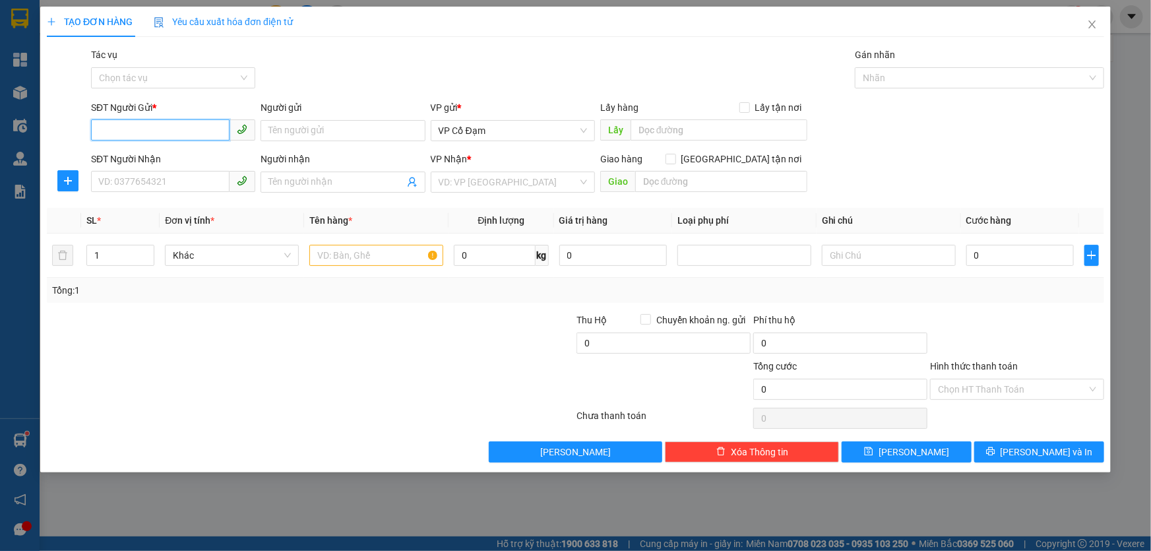 This screenshot has height=551, width=1151. Describe the element at coordinates (248, 290) in the screenshot. I see `div: Tổng: 1` at that location.